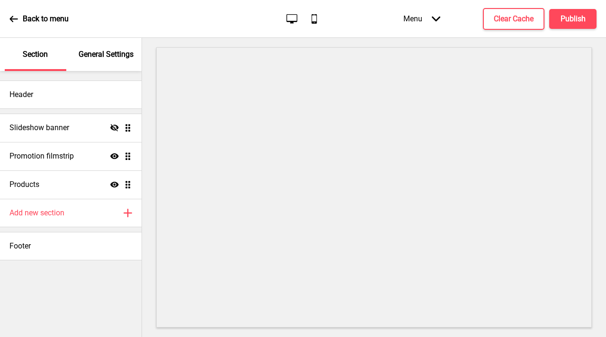 The image size is (606, 337). Describe the element at coordinates (573, 19) in the screenshot. I see `h4: Publish` at that location.